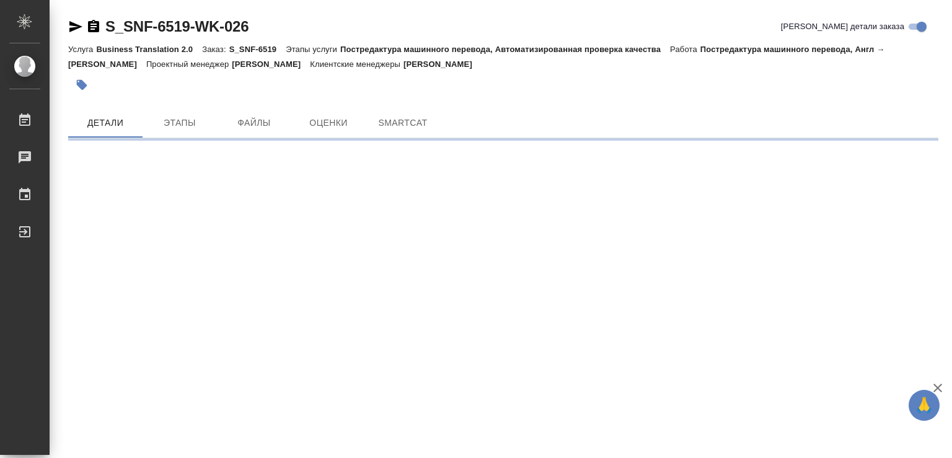 Image resolution: width=952 pixels, height=458 pixels. Describe the element at coordinates (328, 123) in the screenshot. I see `span: Оценки` at that location.